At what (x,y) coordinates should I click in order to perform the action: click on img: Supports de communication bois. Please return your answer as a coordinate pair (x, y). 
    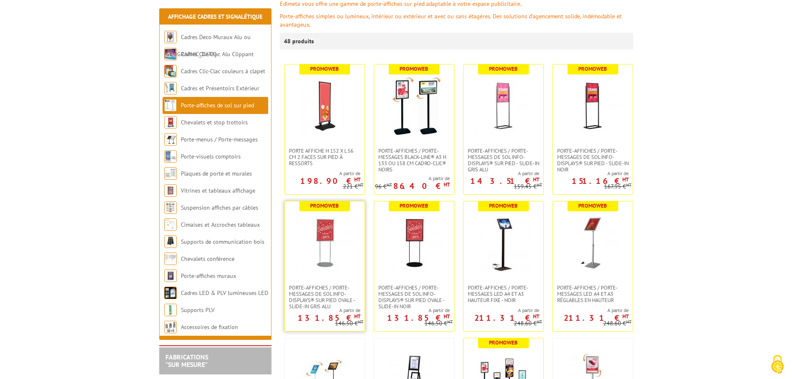
    Looking at the image, I should click on (170, 241).